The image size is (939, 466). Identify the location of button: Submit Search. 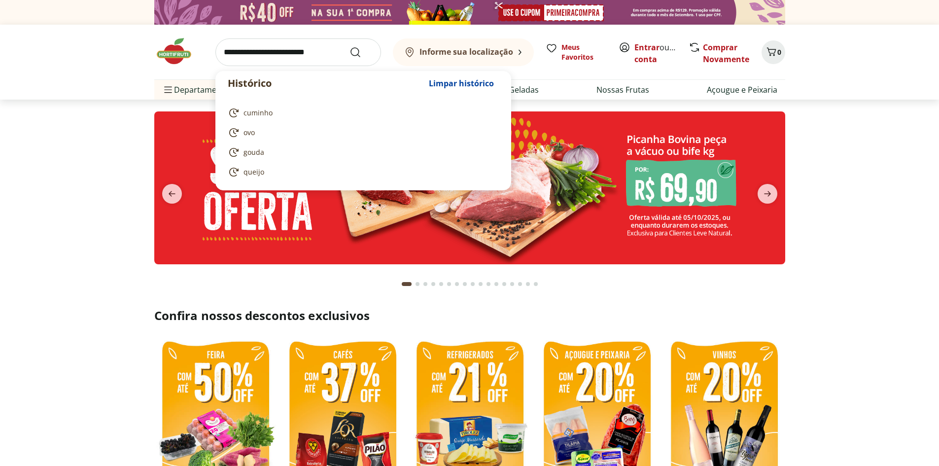
(361, 52).